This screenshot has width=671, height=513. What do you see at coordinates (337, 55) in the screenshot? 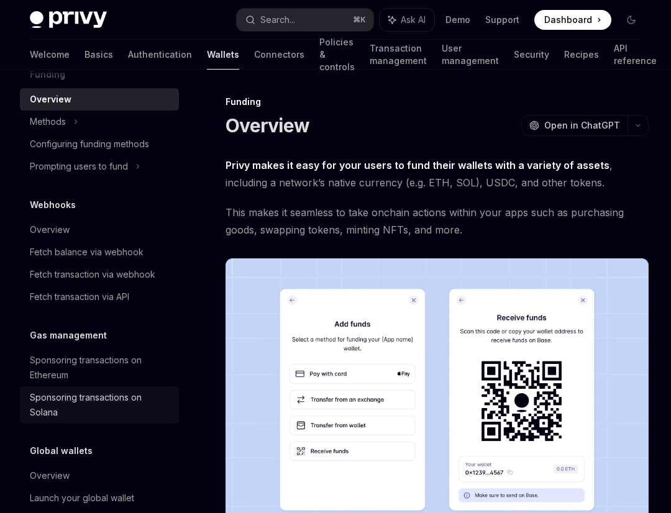
I see `a: Policies & controls` at bounding box center [337, 55].